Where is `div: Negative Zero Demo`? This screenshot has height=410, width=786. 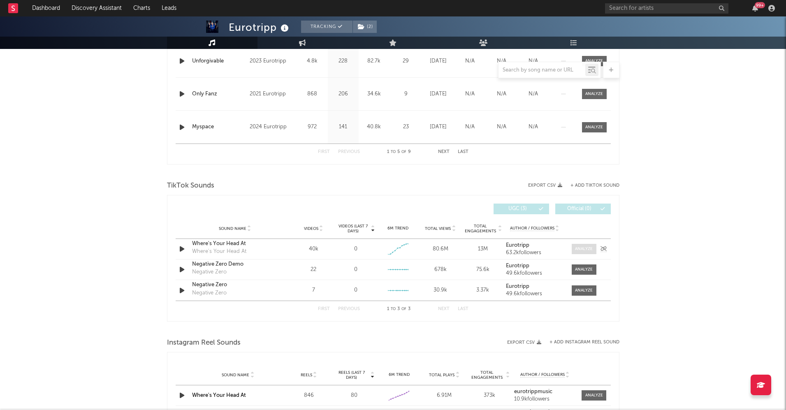
div: Negative Zero Demo is located at coordinates (235, 265).